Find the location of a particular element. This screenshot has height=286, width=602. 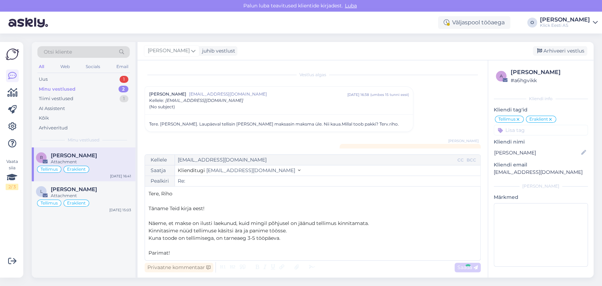

div: Uus is located at coordinates (43, 79).